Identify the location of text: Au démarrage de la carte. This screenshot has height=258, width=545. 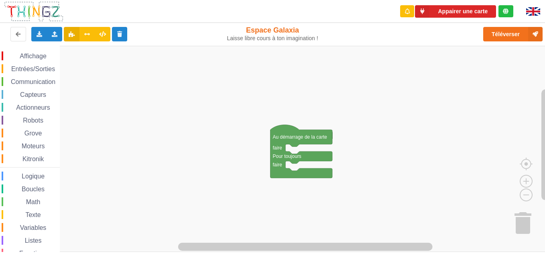
(300, 137).